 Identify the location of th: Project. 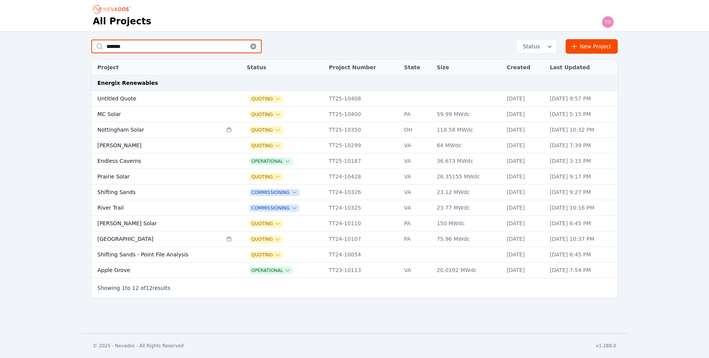
(157, 67).